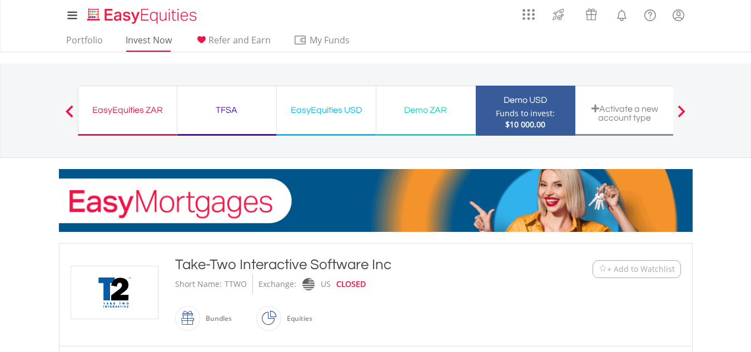 The image size is (751, 352). What do you see at coordinates (227, 110) in the screenshot?
I see `div: TFSA` at bounding box center [227, 110].